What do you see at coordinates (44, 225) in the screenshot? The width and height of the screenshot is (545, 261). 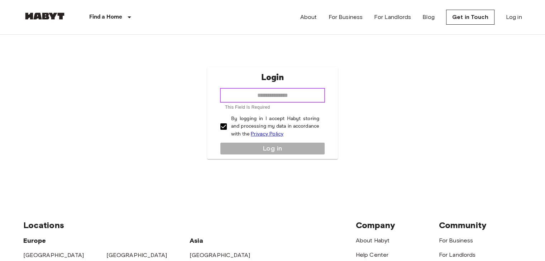 I see `span: Locations` at bounding box center [44, 225].